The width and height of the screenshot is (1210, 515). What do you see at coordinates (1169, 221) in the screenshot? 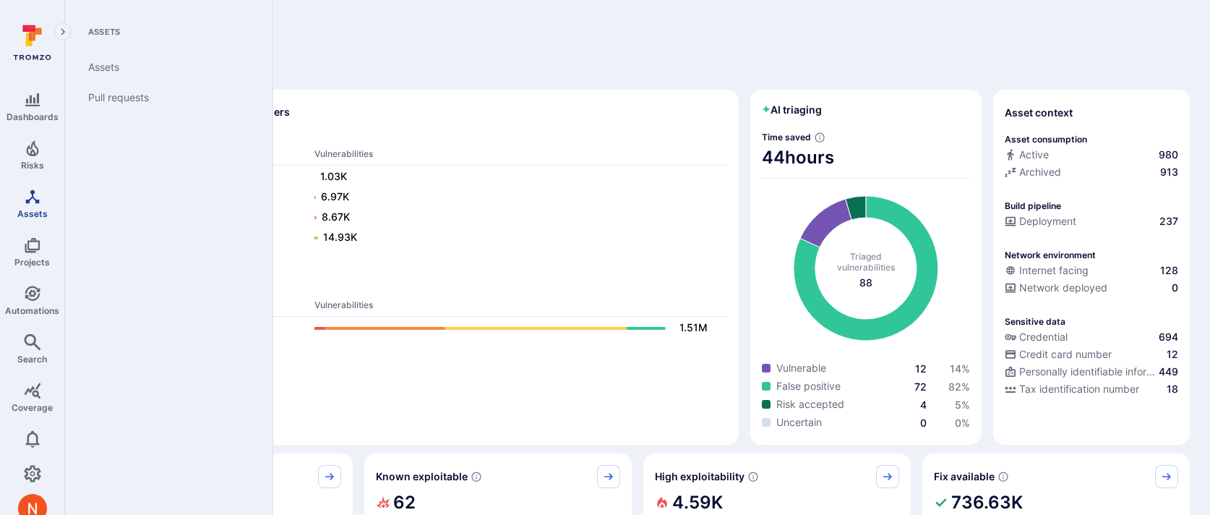
I see `span: 237` at bounding box center [1169, 221].